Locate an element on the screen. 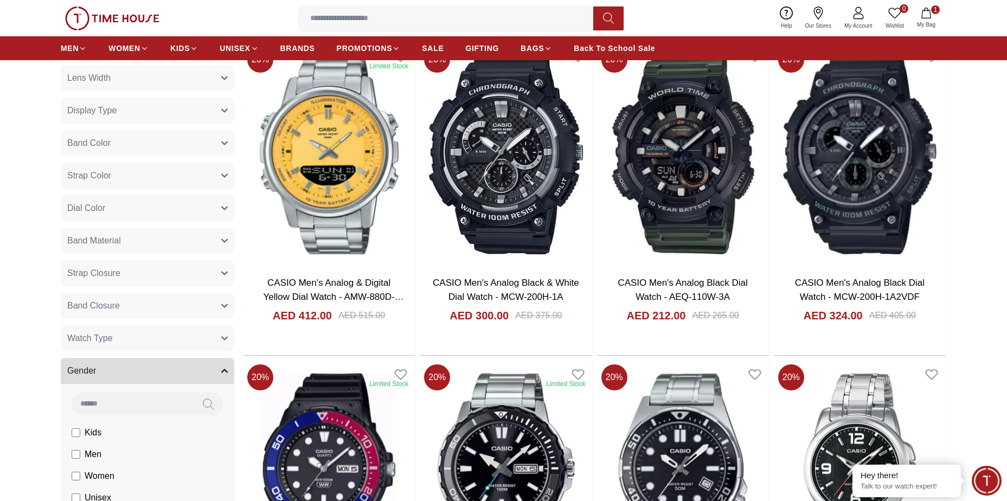 The width and height of the screenshot is (1007, 501). span: Band Material is located at coordinates (94, 241).